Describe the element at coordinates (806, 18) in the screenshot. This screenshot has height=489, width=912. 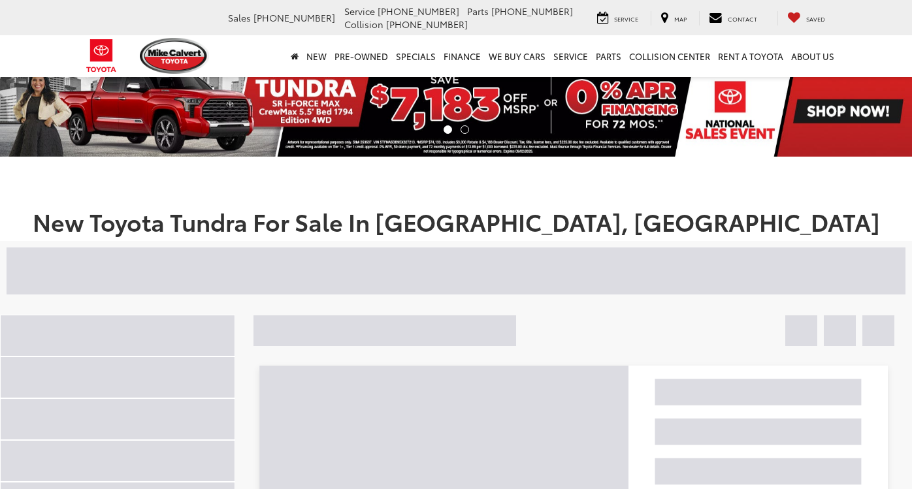
I see `a: My Saved Vehicles` at that location.